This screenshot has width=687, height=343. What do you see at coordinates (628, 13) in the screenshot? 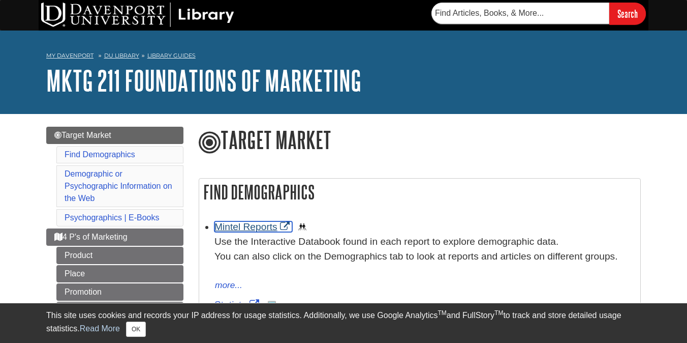
I see `input: Search` at bounding box center [628, 13].